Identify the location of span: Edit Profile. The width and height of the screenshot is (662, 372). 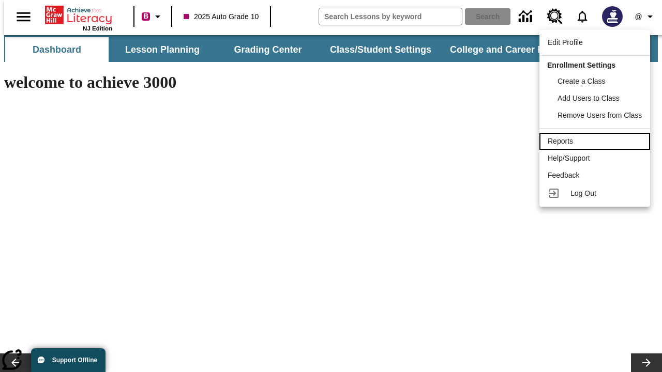
(565, 42).